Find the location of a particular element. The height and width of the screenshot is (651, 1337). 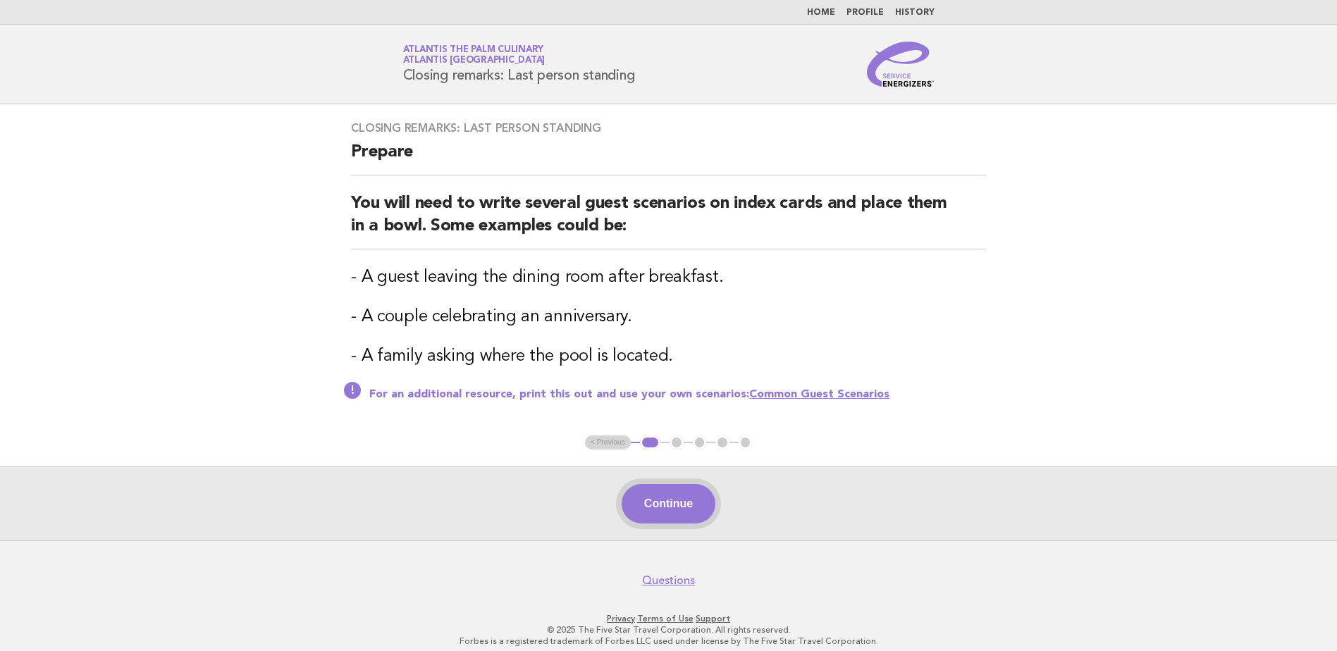

img: Service Energizers is located at coordinates (901, 64).